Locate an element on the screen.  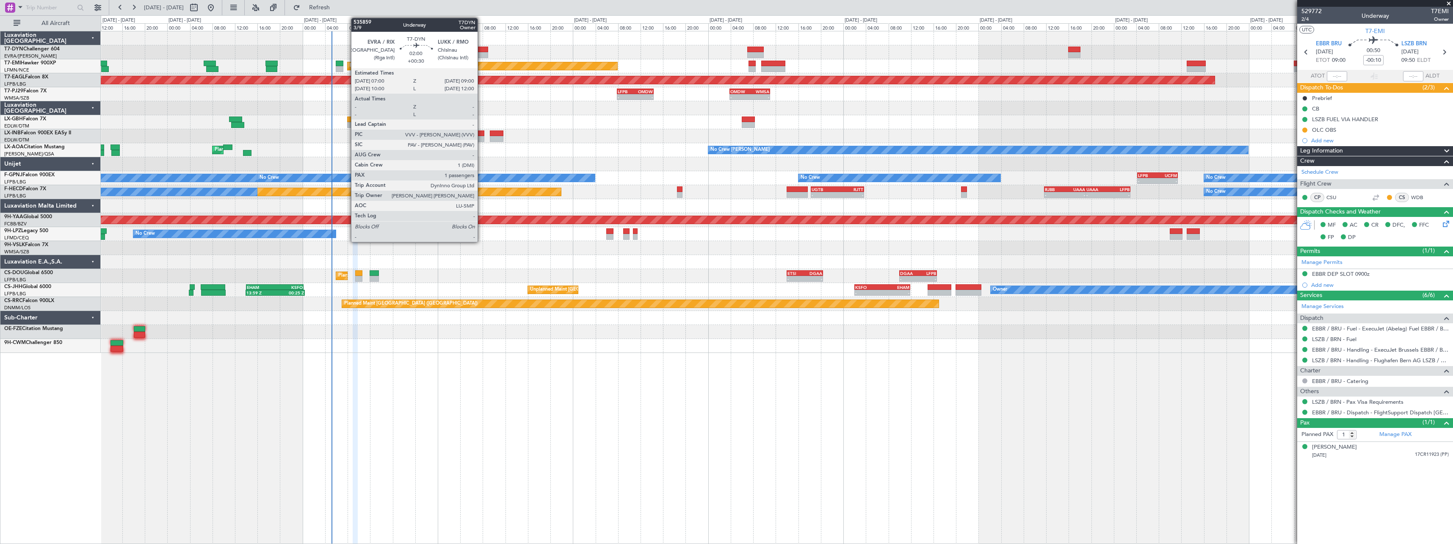
span: FP is located at coordinates (1331, 238).